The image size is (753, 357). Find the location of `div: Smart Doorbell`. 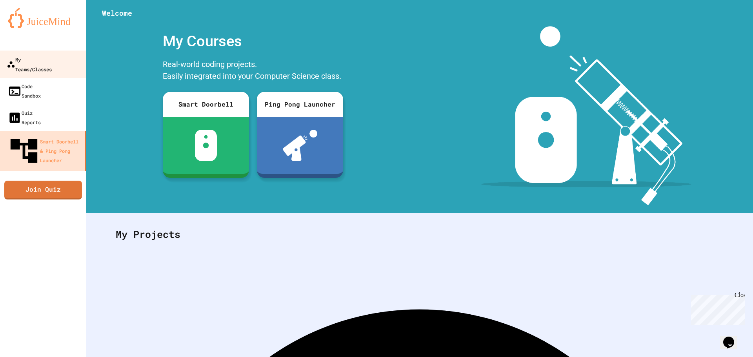

div: Smart Doorbell is located at coordinates (206, 104).